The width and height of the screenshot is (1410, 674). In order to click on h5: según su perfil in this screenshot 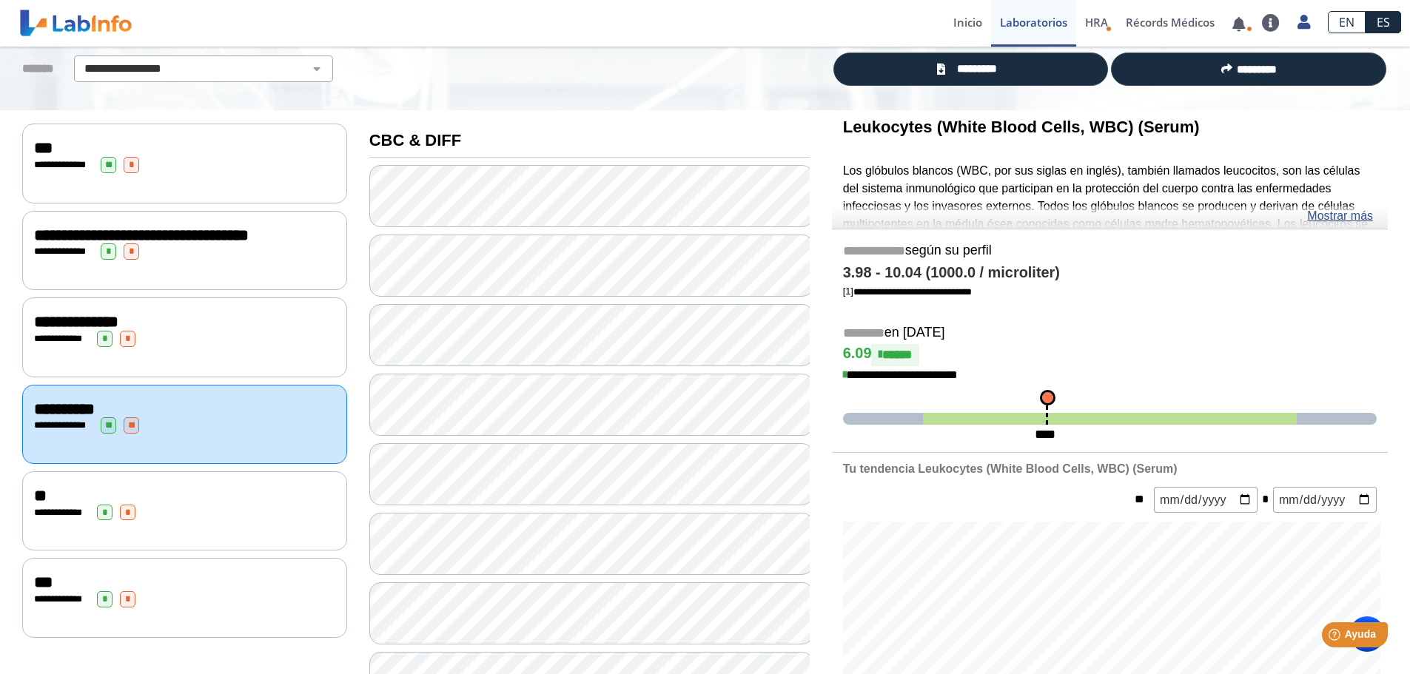, I will do `click(1109, 251)`.